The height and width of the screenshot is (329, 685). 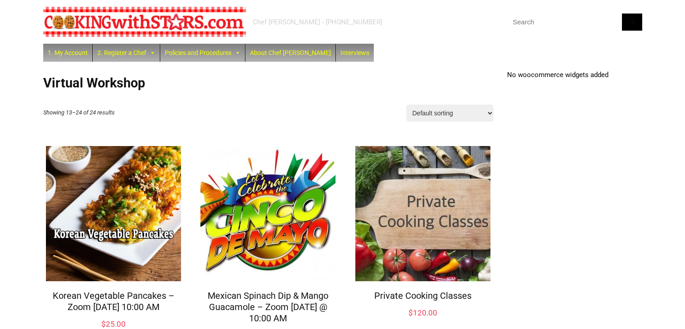 What do you see at coordinates (574, 22) in the screenshot?
I see `input: Search` at bounding box center [574, 22].